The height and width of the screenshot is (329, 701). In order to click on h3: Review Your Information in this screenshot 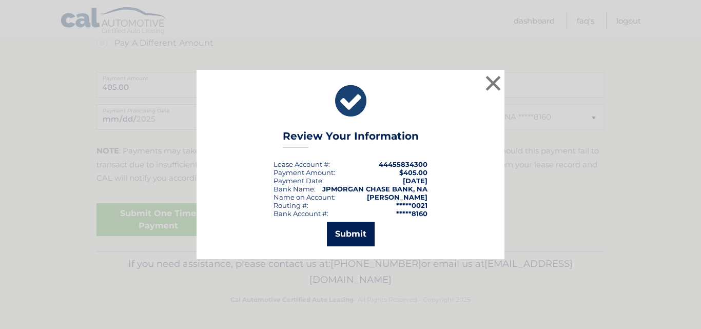, I will do `click(350, 138)`.